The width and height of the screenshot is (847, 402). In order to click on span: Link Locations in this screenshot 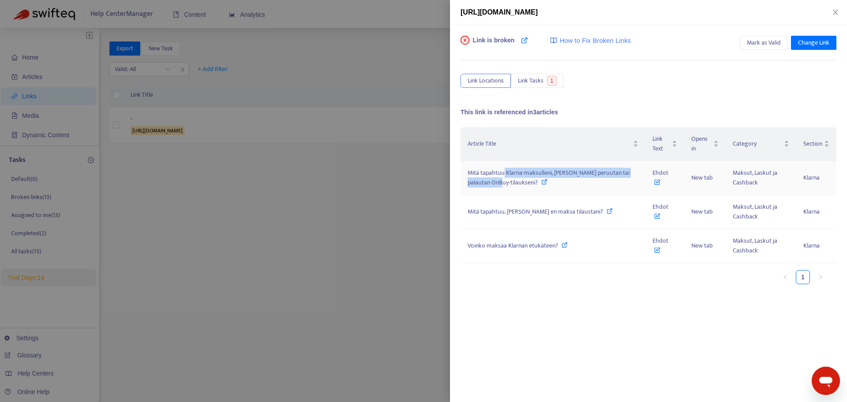, I will do `click(486, 81)`.